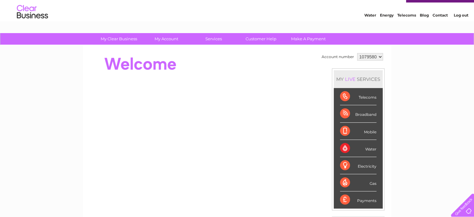 This screenshot has height=217, width=474. I want to click on img: logo.png, so click(32, 26).